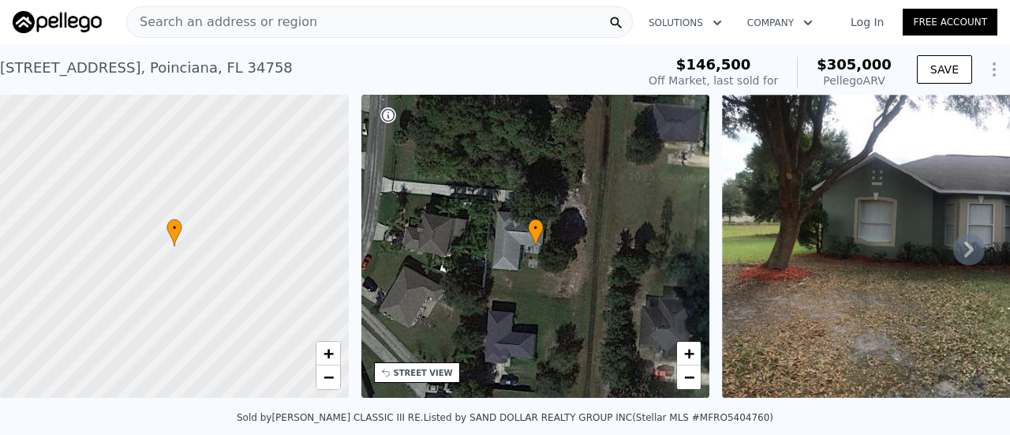 This screenshot has width=1010, height=435. I want to click on button: Solutions, so click(685, 23).